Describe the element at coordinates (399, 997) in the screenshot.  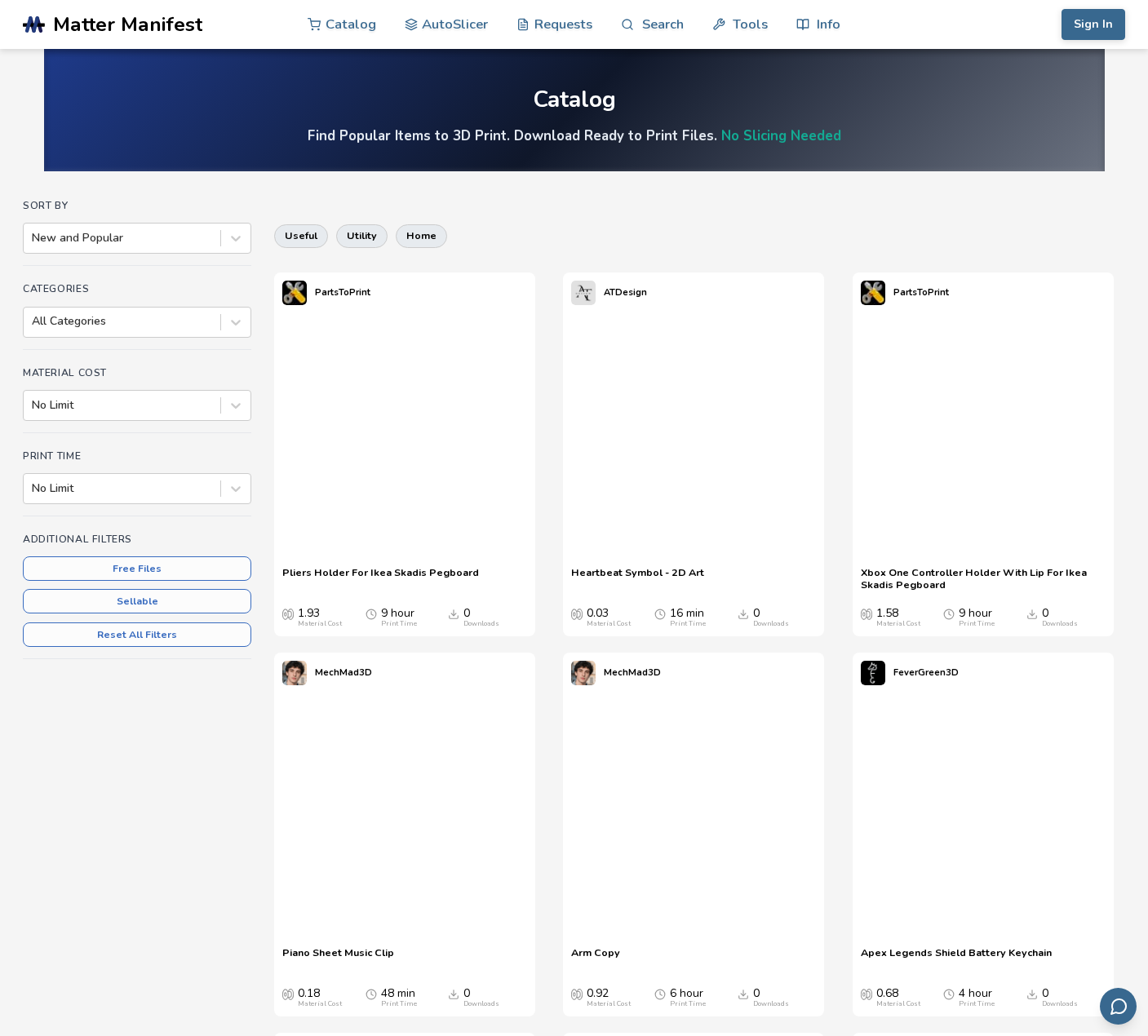
I see `div: 48 min` at that location.